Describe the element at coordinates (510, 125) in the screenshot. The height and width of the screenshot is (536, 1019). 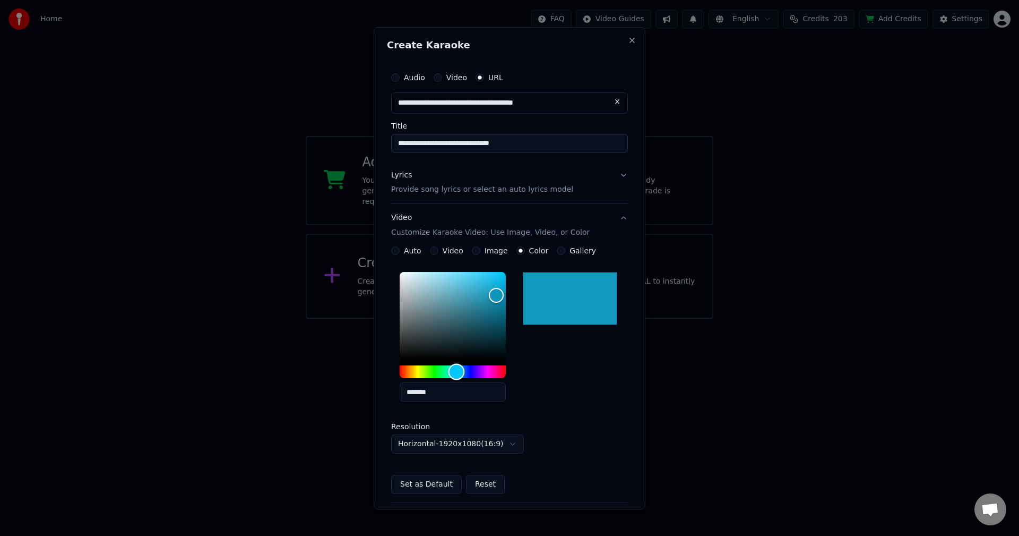
I see `label: Title` at that location.